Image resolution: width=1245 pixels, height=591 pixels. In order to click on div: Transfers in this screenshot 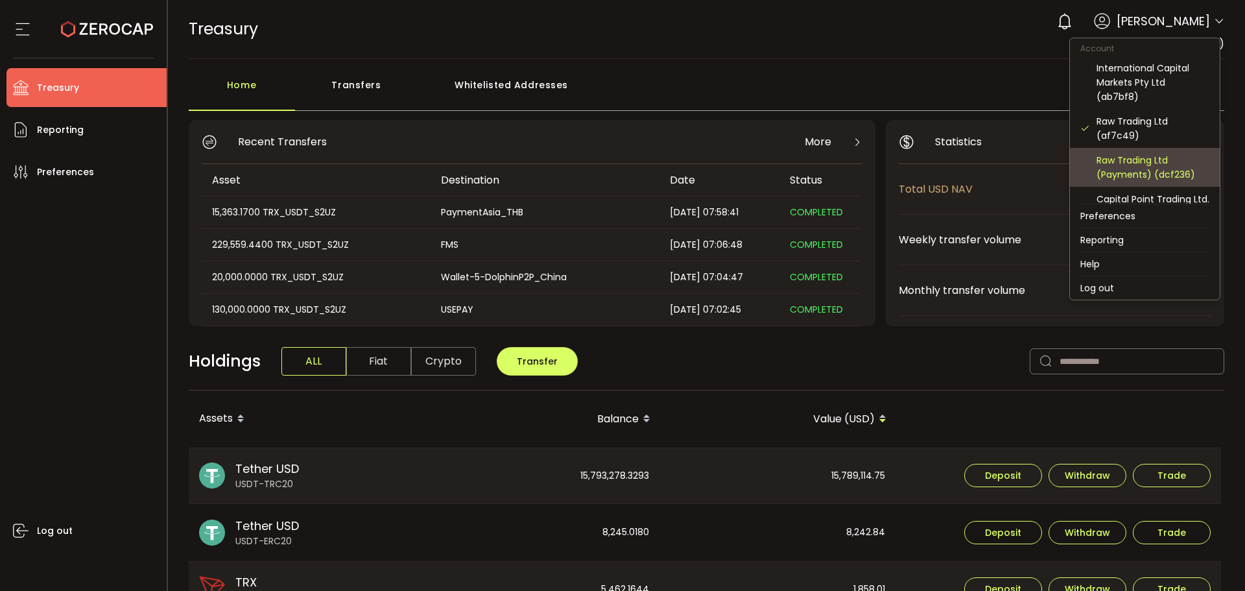, I will do `click(357, 91)`.